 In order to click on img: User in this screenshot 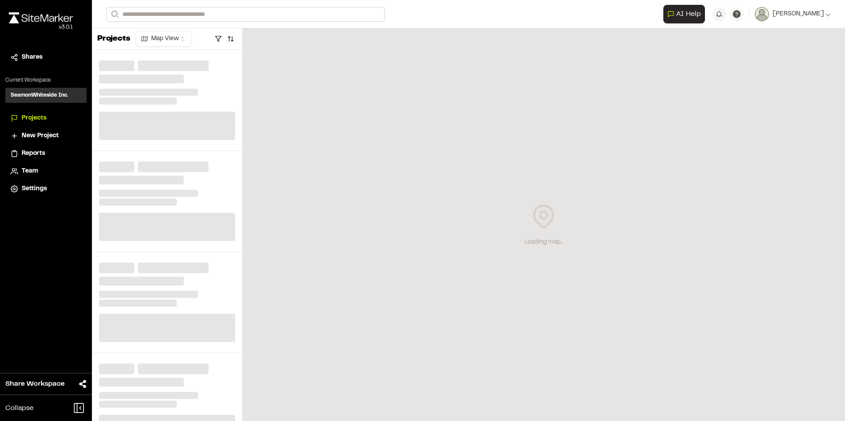, I will do `click(762, 14)`.